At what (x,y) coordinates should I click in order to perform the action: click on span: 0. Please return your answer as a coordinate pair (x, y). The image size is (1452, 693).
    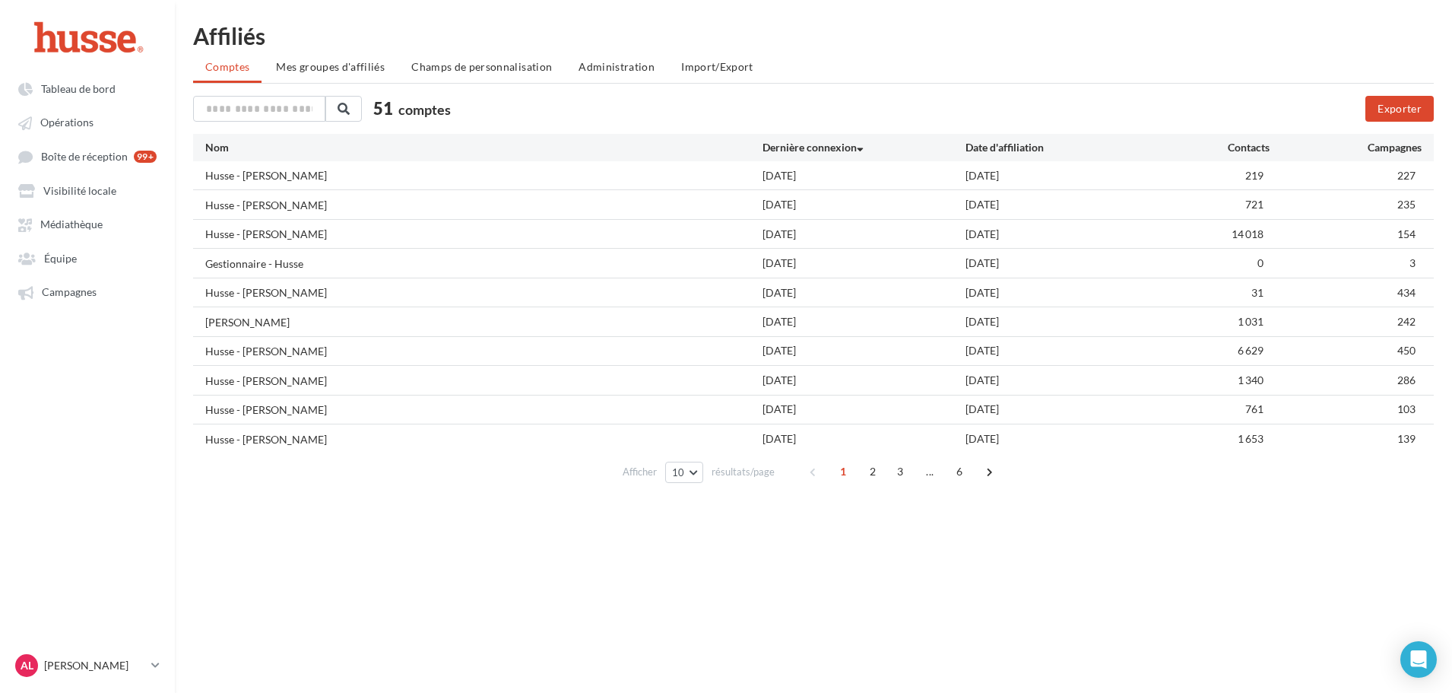
    Looking at the image, I should click on (1260, 262).